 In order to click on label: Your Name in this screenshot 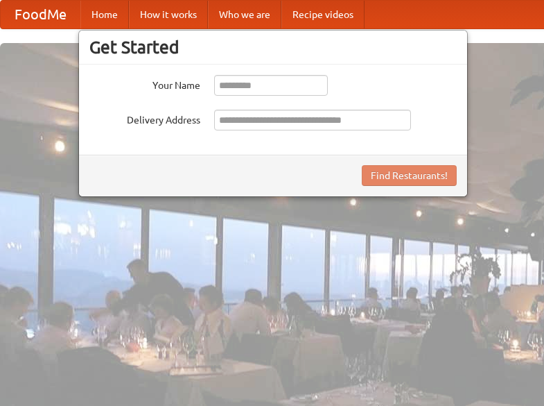, I will do `click(145, 83)`.